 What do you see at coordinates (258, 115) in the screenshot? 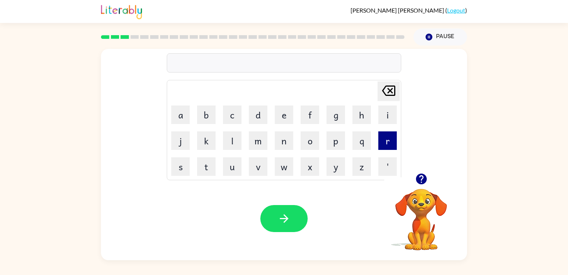
I see `button: d` at bounding box center [258, 115].